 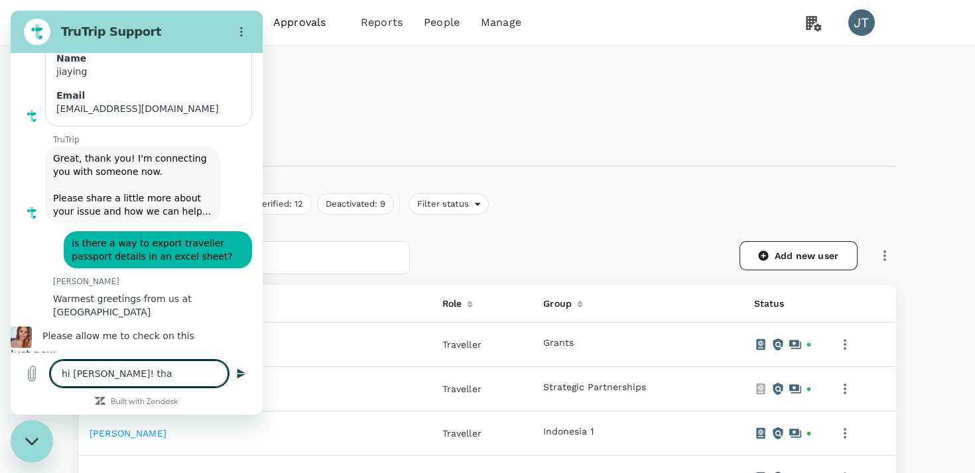 What do you see at coordinates (442, 204) in the screenshot?
I see `span: Filter status` at bounding box center [442, 204].